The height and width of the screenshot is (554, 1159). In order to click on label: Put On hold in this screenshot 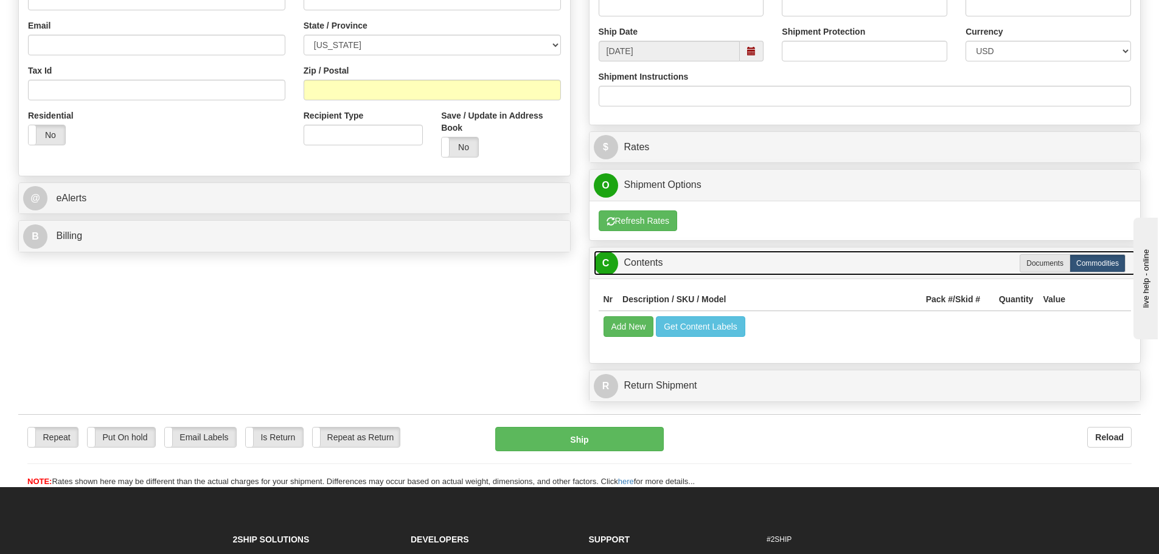, I will do `click(121, 437)`.